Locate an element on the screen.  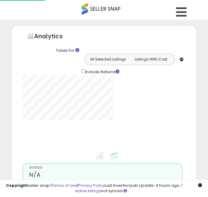
a: Privacy Policy is located at coordinates (91, 185).